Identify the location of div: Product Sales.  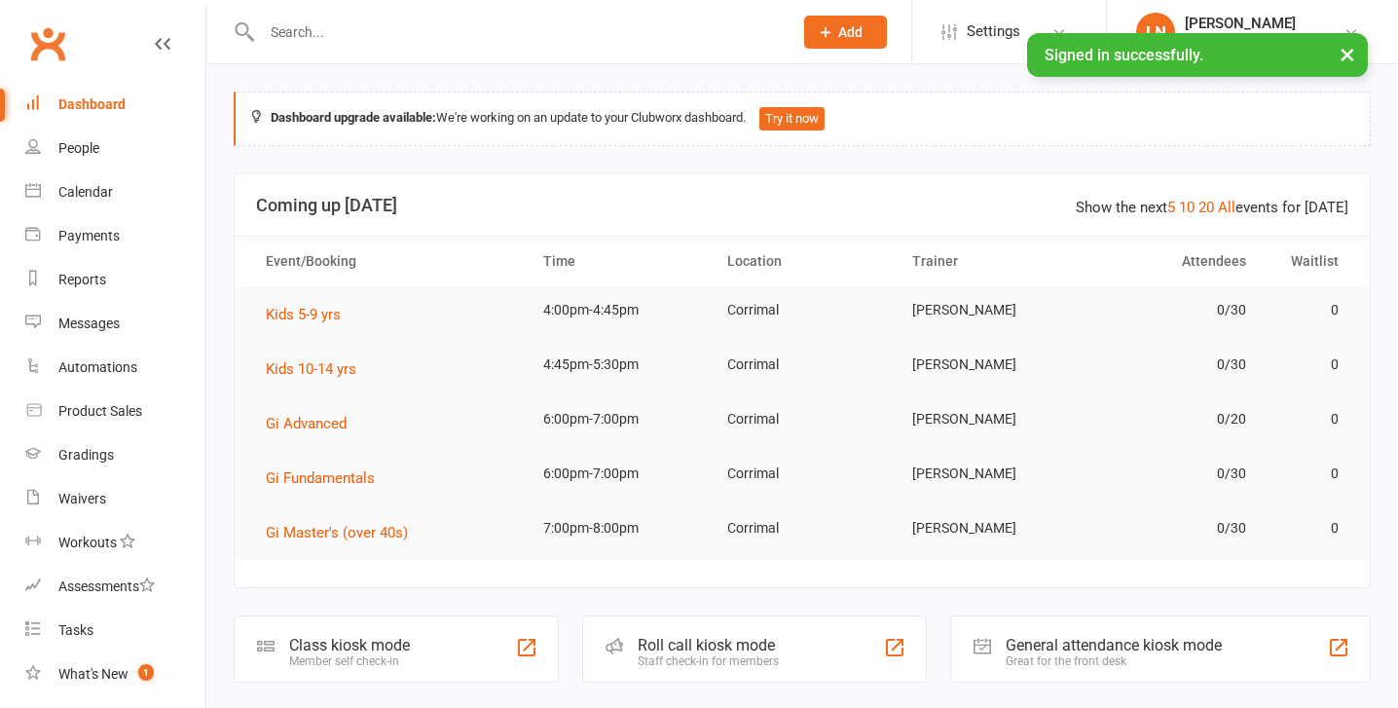
(100, 411).